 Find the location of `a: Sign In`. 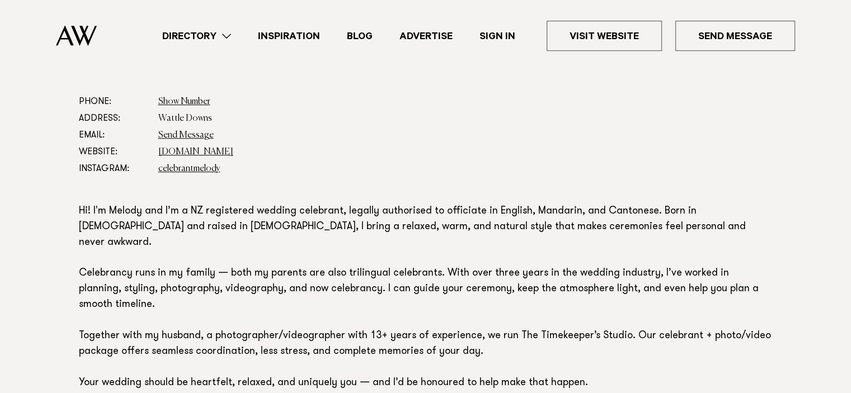

a: Sign In is located at coordinates (497, 36).